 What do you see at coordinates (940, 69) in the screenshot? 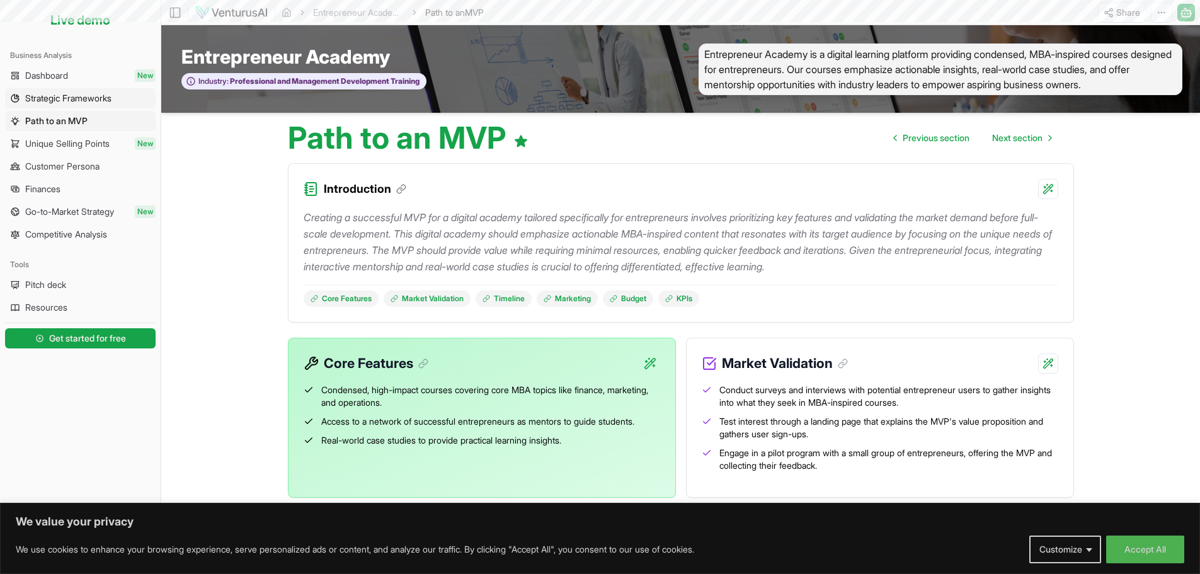
I see `span: Entrepreneur Academy is a digital learning platform providing condensed, MBA-inspired courses des...` at bounding box center [940, 69].